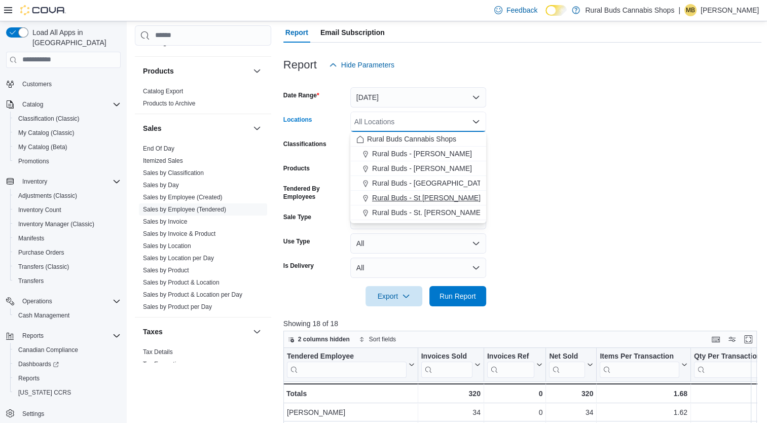  I want to click on span: Sales by Product & Location, so click(181, 282).